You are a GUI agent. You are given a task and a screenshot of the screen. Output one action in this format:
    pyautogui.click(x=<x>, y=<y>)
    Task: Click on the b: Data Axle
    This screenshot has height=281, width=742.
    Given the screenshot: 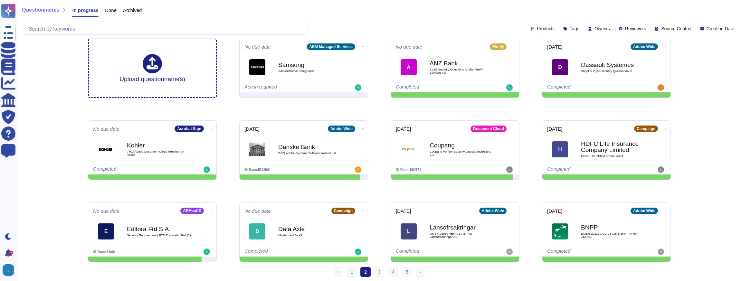 What is the action you would take?
    pyautogui.click(x=311, y=229)
    